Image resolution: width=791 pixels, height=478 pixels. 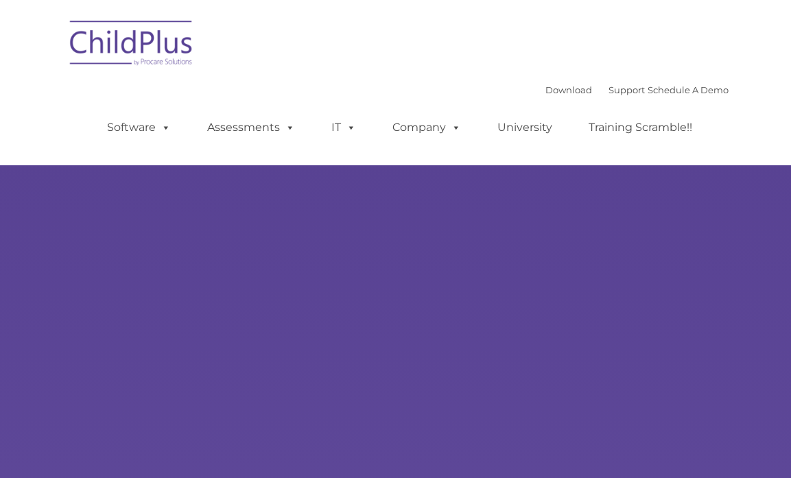 What do you see at coordinates (251, 128) in the screenshot?
I see `a: Assessments` at bounding box center [251, 128].